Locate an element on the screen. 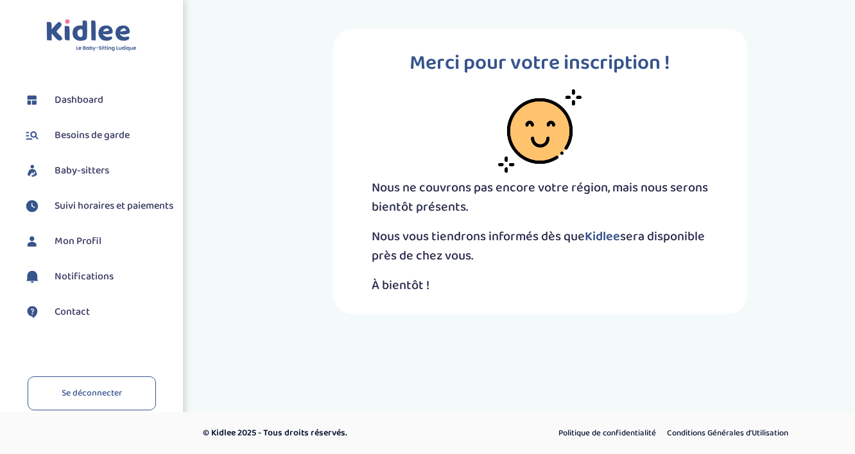  span: Notifications is located at coordinates (84, 277).